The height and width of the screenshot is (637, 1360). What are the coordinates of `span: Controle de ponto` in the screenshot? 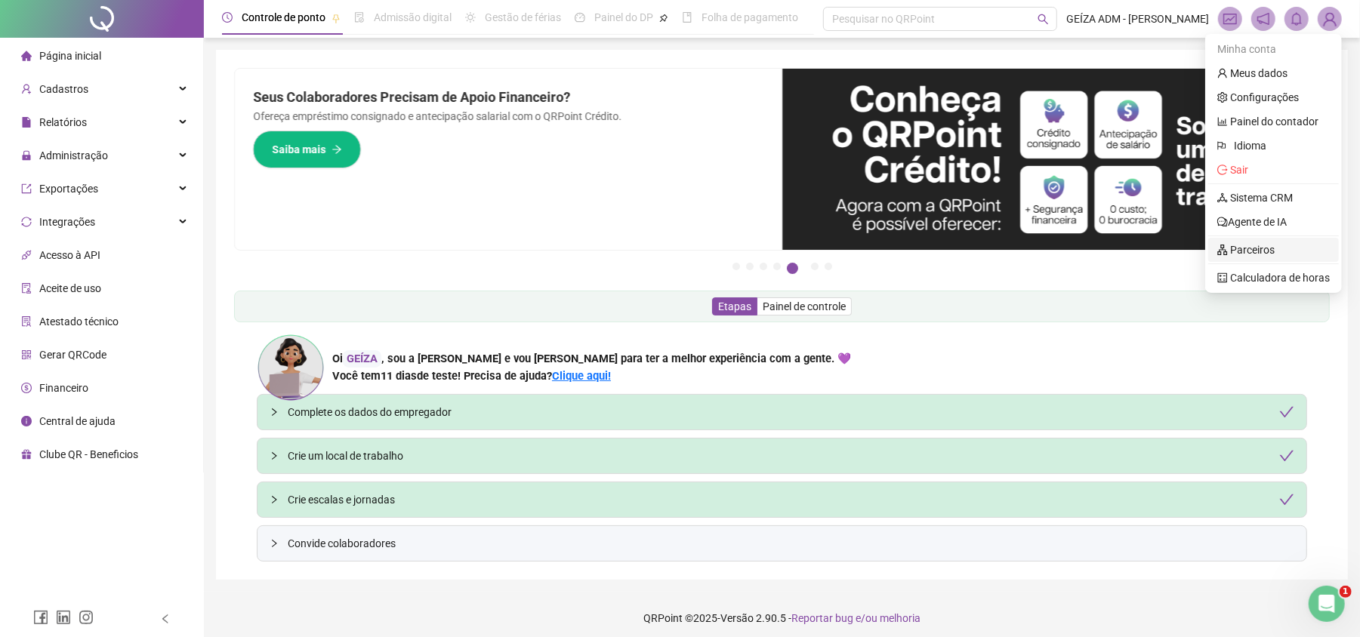 It's located at (283, 17).